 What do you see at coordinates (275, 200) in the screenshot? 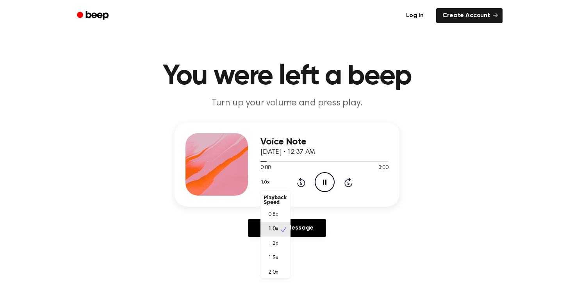
I see `div: Playback Speed` at bounding box center [275, 200].